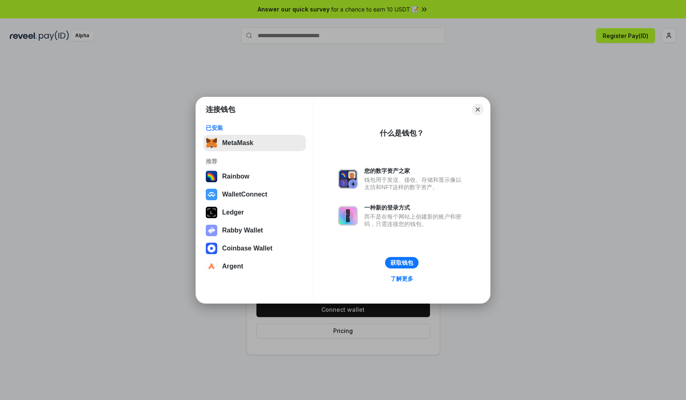  Describe the element at coordinates (254, 176) in the screenshot. I see `button: Rainbow` at that location.